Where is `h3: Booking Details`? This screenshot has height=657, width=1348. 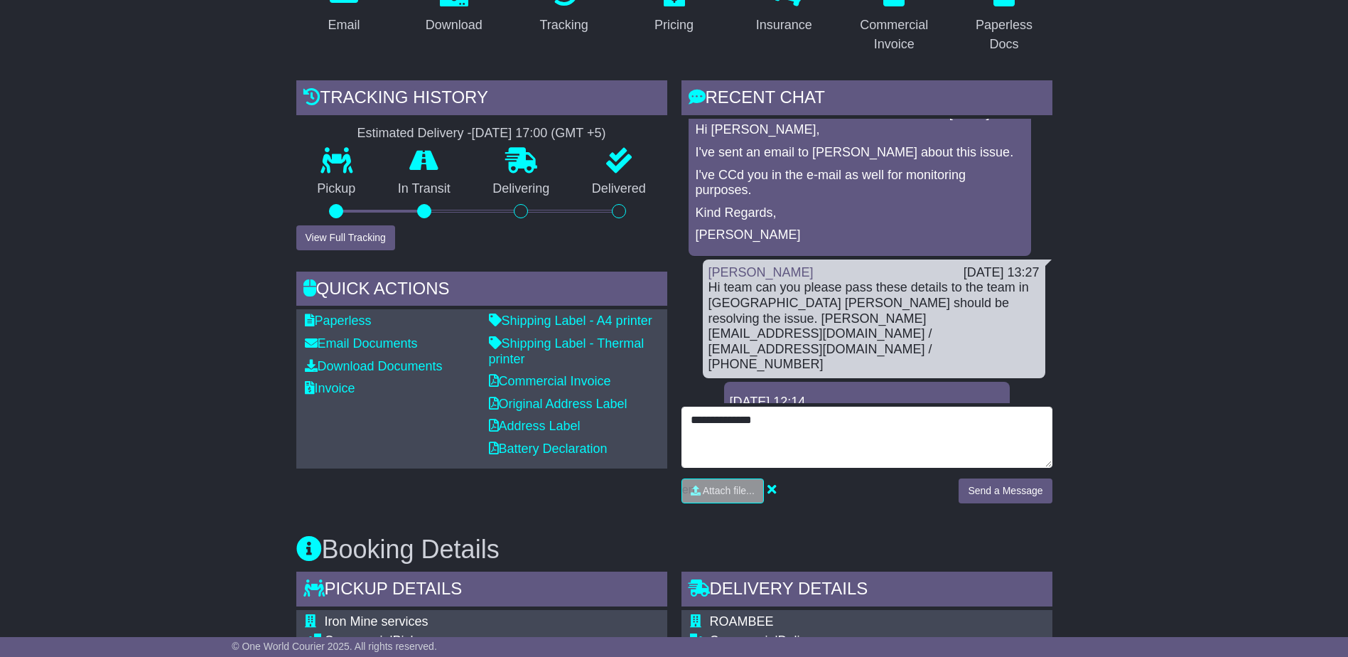 h3: Booking Details is located at coordinates (675, 549).